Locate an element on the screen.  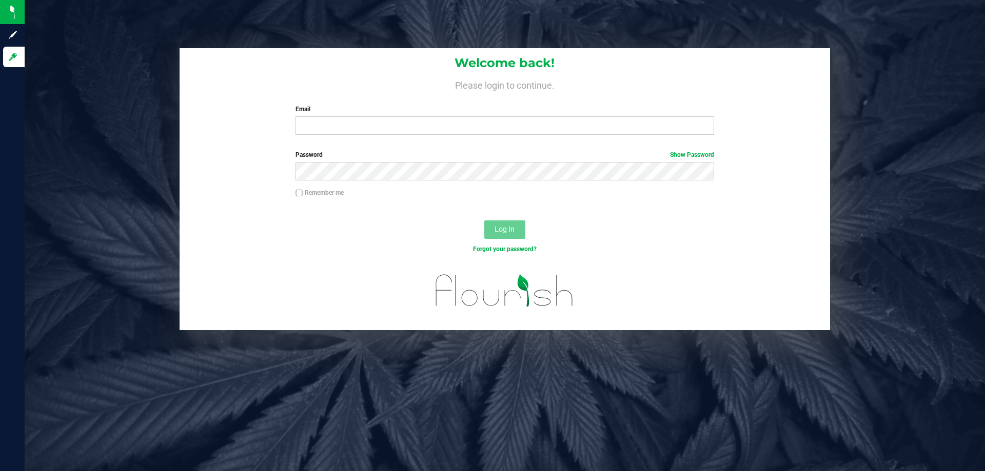
h1: Welcome back! is located at coordinates (505, 63).